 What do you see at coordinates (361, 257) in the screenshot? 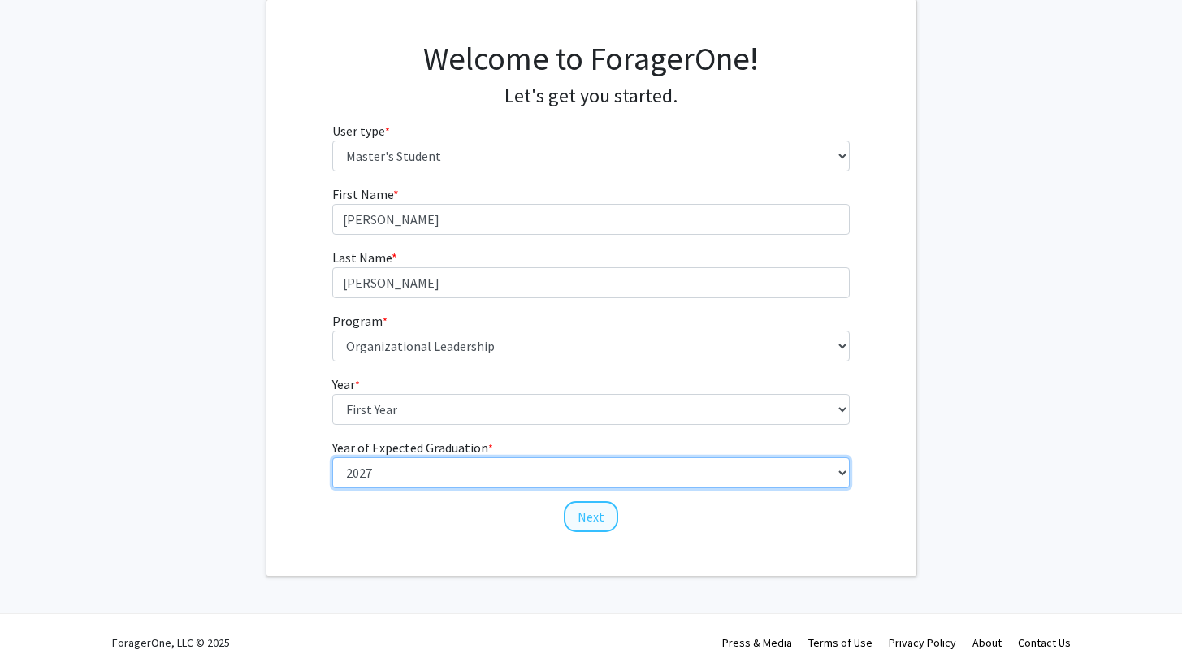
I see `span: Last Name` at bounding box center [361, 257].